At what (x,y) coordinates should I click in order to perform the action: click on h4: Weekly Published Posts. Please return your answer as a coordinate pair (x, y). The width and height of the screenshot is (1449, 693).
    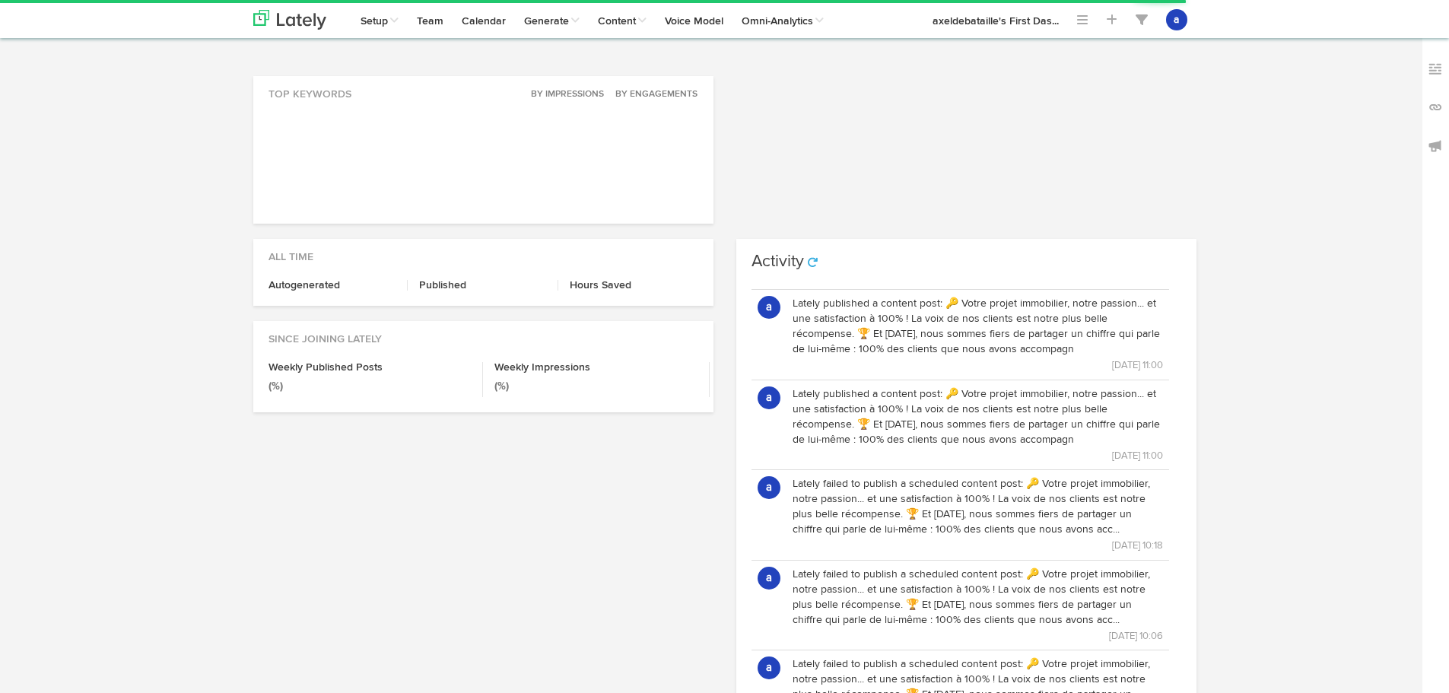
    Looking at the image, I should click on (370, 367).